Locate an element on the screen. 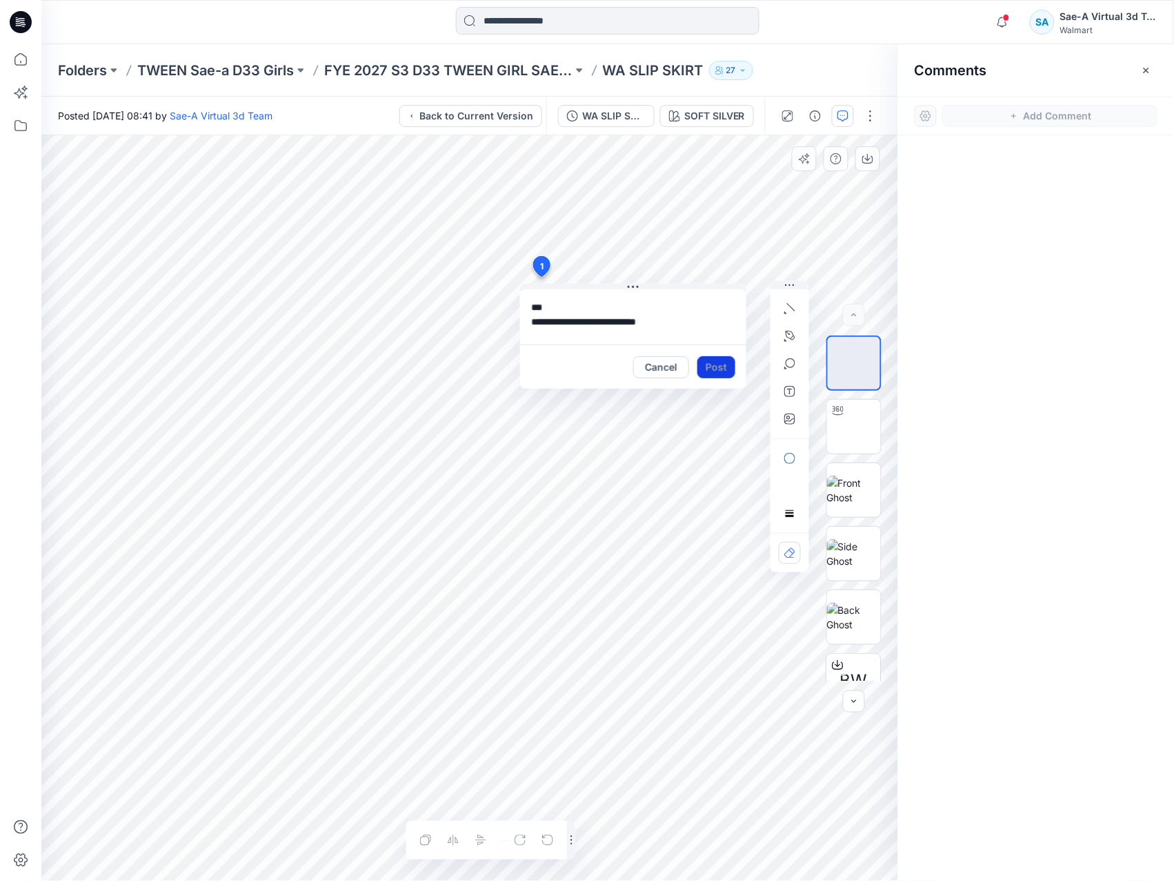 This screenshot has height=881, width=1174. div: SOFT SILVER is located at coordinates (715, 116).